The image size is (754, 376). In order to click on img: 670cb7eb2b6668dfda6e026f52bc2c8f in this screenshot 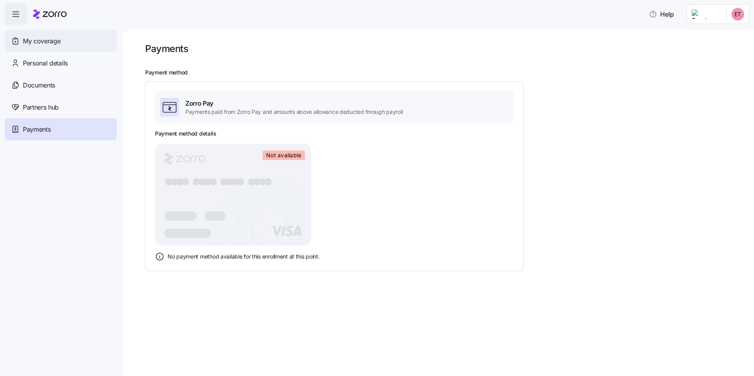, I will do `click(738, 14)`.